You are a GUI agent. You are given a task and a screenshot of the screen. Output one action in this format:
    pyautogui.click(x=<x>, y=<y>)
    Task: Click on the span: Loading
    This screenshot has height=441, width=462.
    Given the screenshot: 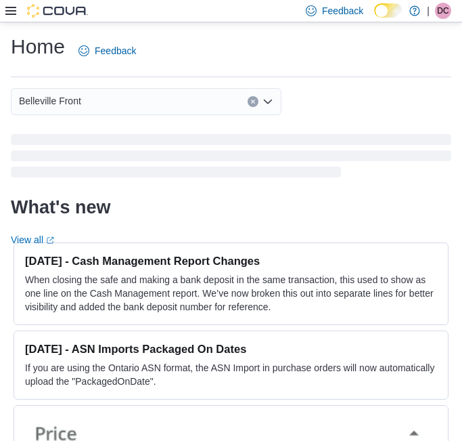 What is the action you would take?
    pyautogui.click(x=231, y=158)
    